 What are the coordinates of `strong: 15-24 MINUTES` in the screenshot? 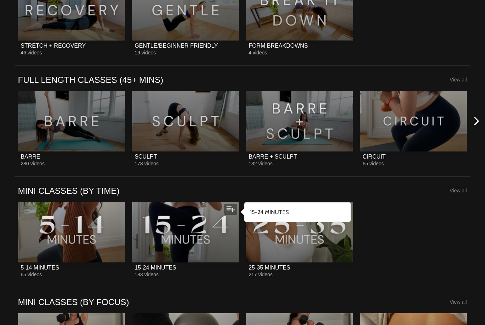 It's located at (269, 212).